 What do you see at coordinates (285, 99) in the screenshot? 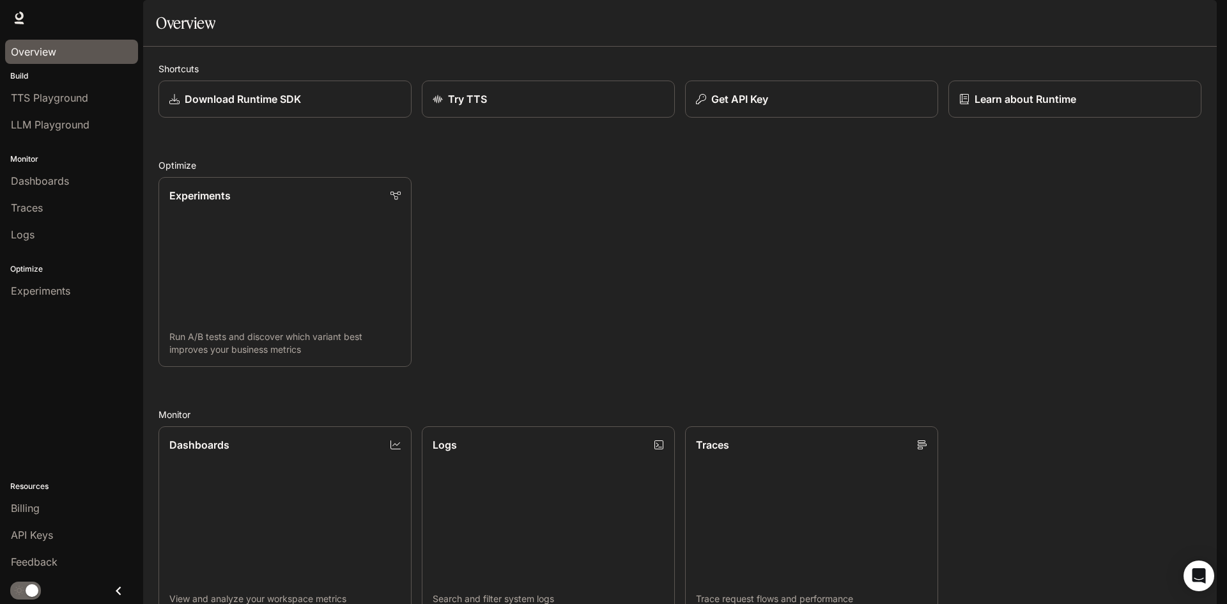
I see `a: Download Runtime SDK` at bounding box center [285, 99].